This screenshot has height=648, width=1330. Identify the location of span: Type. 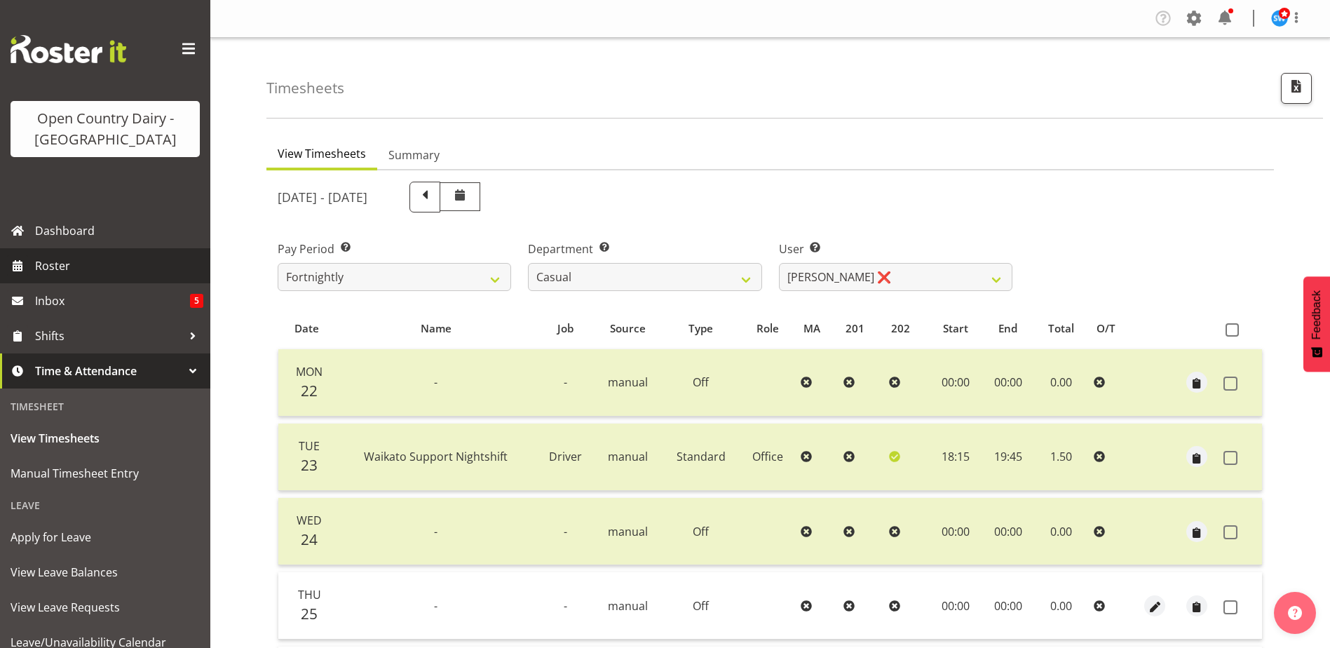
(701, 328).